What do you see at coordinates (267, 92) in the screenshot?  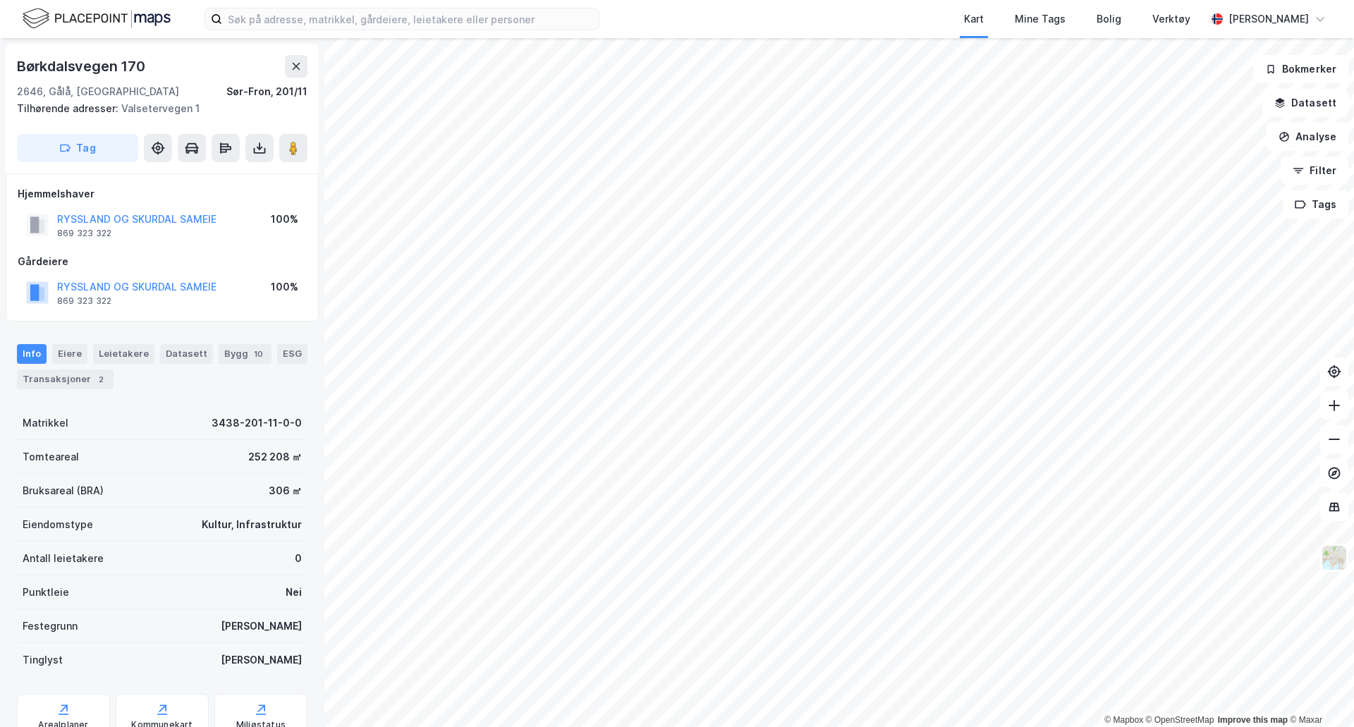 I see `div: Sør-Fron, 201/11` at bounding box center [267, 92].